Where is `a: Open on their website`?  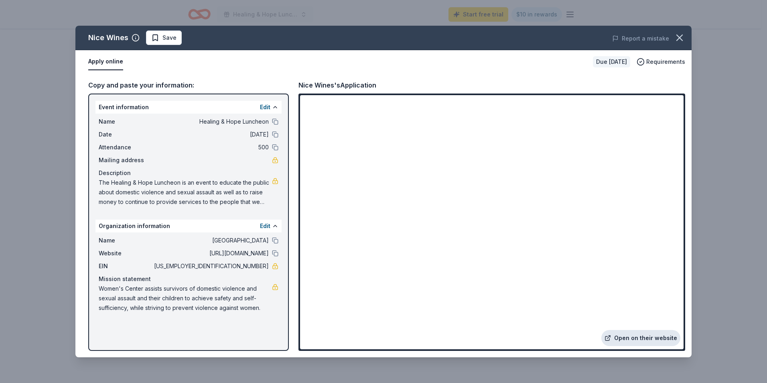
a: Open on their website is located at coordinates (641, 338).